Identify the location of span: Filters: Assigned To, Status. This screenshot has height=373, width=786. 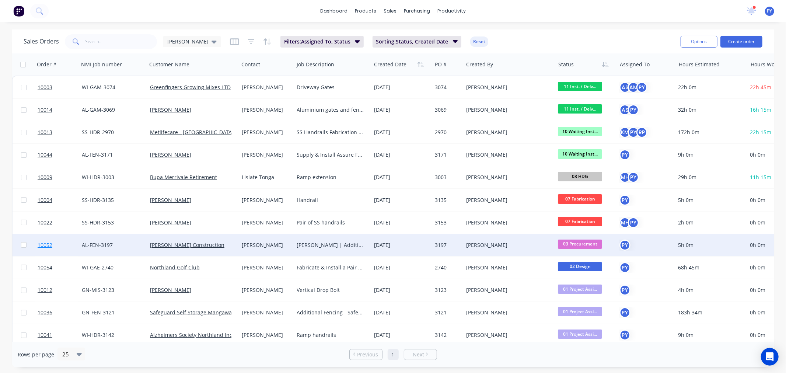
(317, 42).